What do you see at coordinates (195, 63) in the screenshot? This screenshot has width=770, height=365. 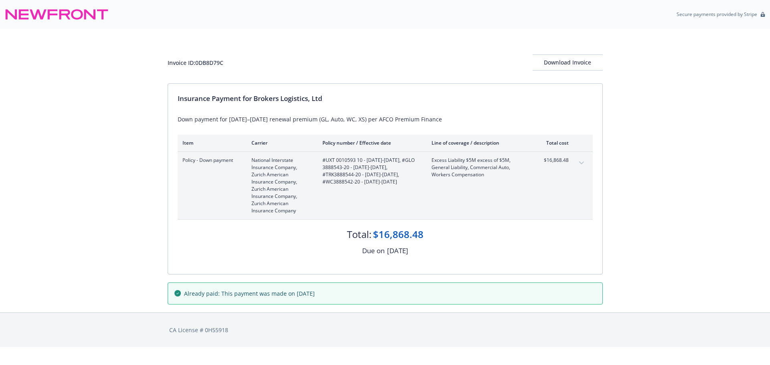 I see `div: Invoice ID: 0DB8D79C` at bounding box center [195, 63].